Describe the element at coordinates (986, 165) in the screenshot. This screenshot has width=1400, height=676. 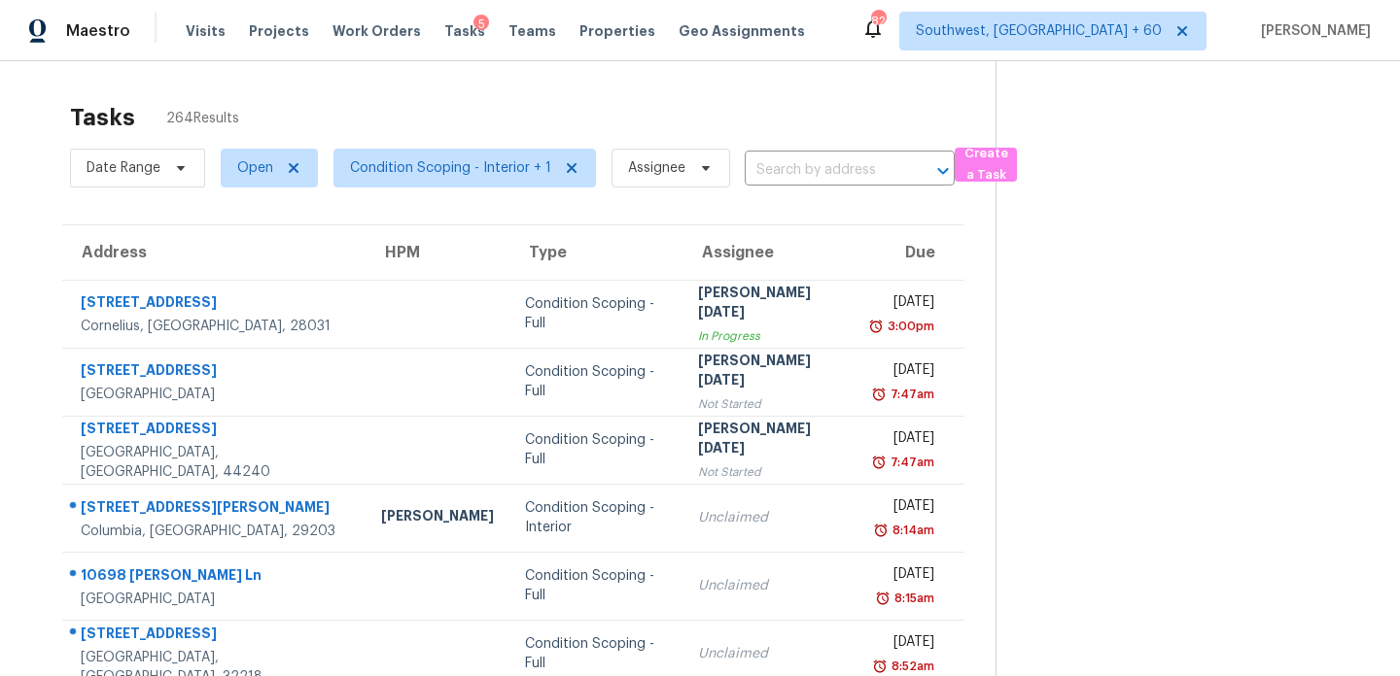
I see `span: Create a Task` at that location.